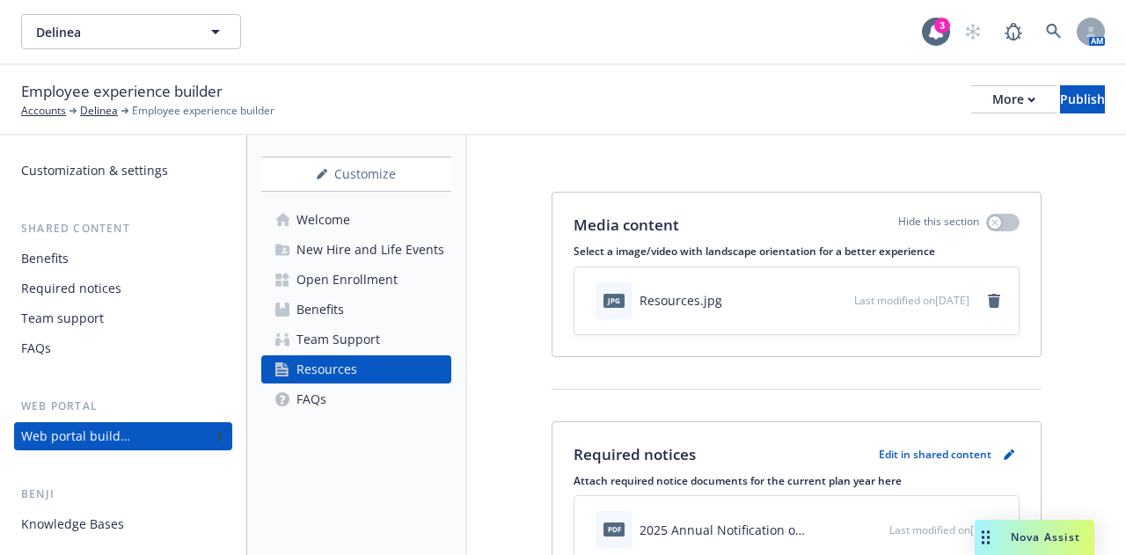  What do you see at coordinates (796, 251) in the screenshot?
I see `p: Select a image/video with landscape orientation for a better experience` at bounding box center [796, 251].